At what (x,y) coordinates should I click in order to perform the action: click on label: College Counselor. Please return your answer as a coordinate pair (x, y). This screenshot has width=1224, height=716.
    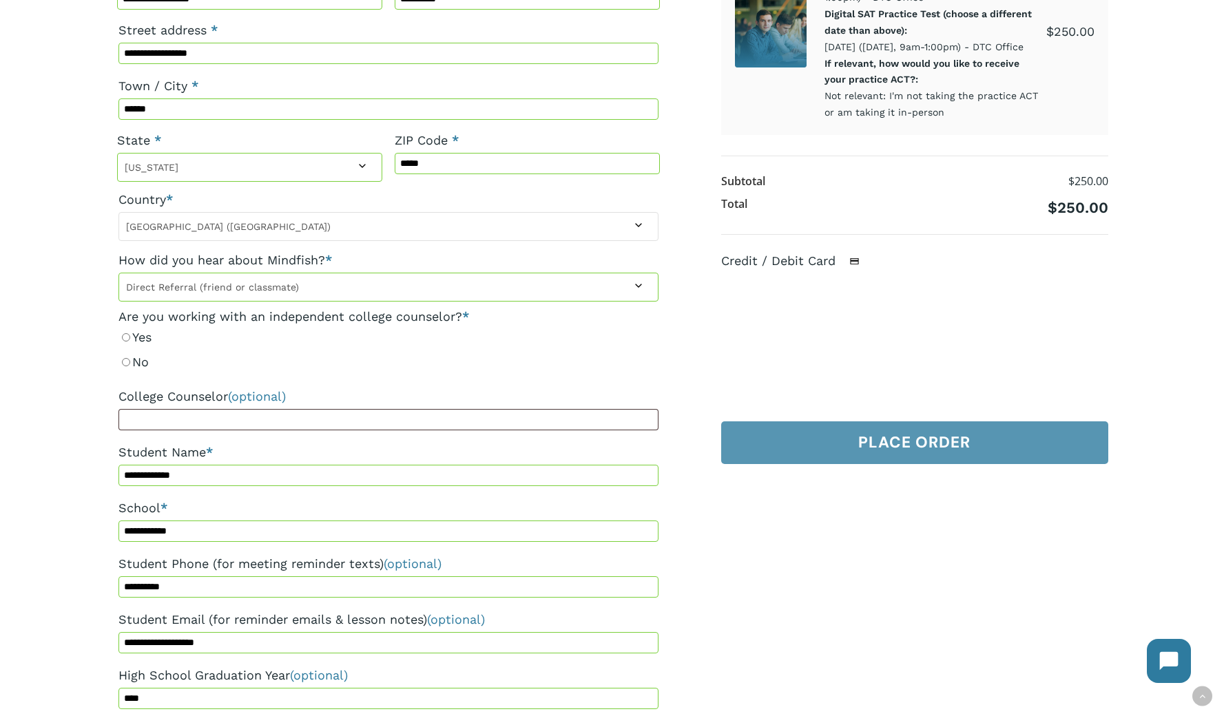
    Looking at the image, I should click on (389, 397).